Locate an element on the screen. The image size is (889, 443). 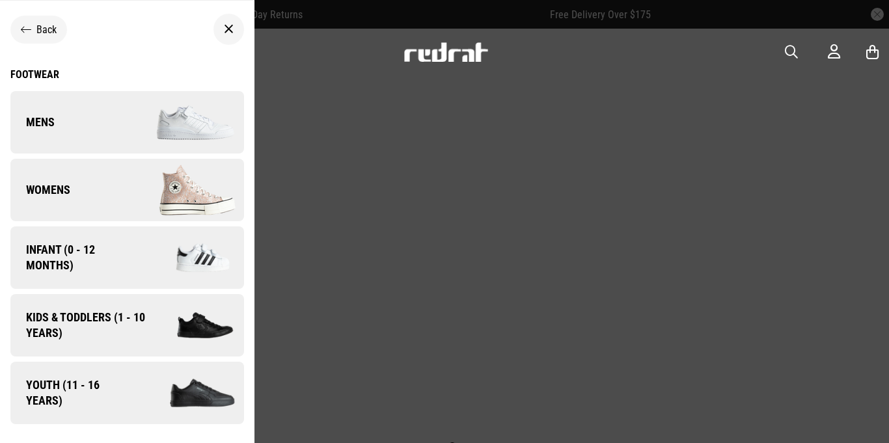
a: Womens Company is located at coordinates (127, 190).